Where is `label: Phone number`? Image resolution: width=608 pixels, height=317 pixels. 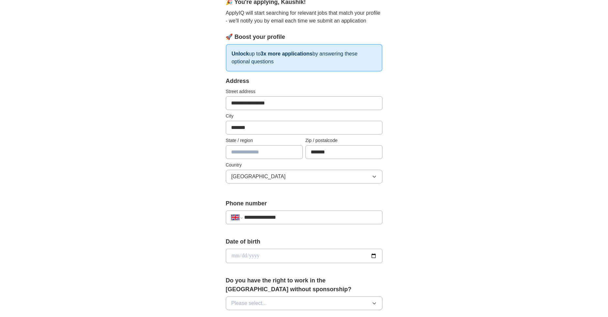
label: Phone number is located at coordinates (304, 203).